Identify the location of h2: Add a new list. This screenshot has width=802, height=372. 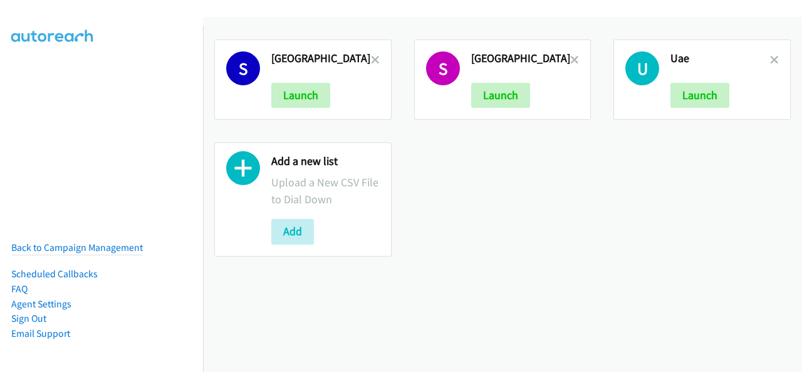
(325, 161).